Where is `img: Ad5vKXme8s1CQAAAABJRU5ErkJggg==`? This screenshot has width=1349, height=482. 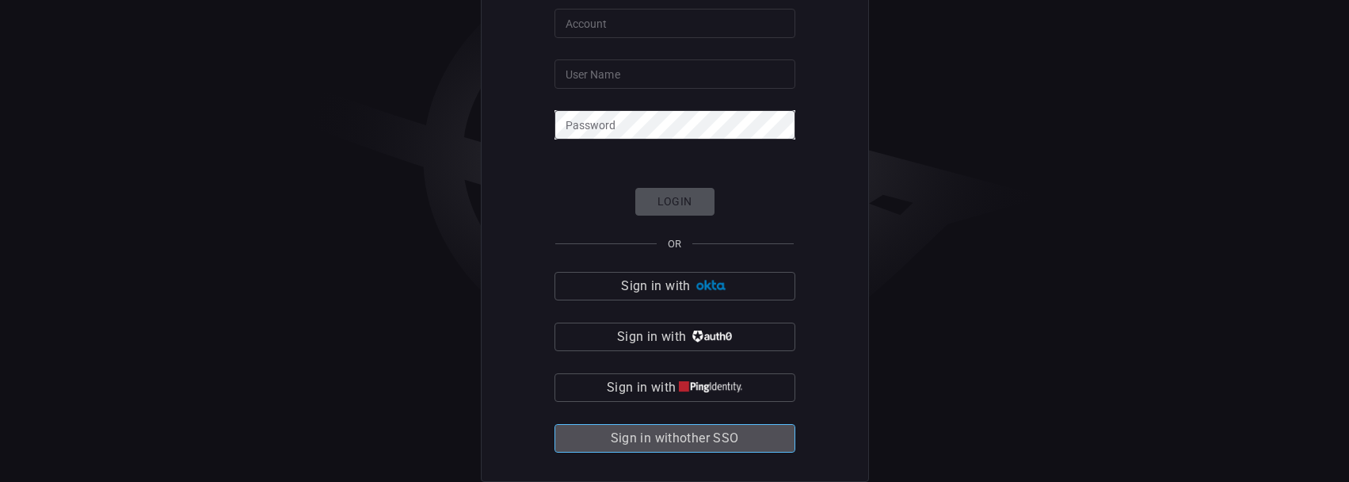
img: Ad5vKXme8s1CQAAAABJRU5ErkJggg== is located at coordinates (711, 285).